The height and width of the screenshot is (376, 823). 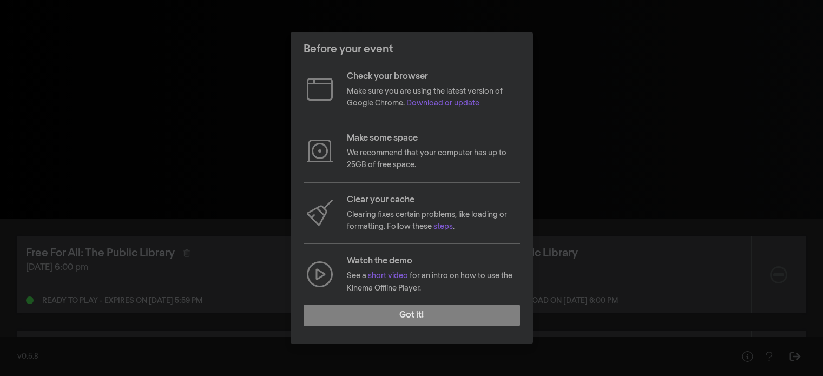 What do you see at coordinates (433, 97) in the screenshot?
I see `p: Make sure you are using the latest version of Google Chrome.` at bounding box center [433, 97].